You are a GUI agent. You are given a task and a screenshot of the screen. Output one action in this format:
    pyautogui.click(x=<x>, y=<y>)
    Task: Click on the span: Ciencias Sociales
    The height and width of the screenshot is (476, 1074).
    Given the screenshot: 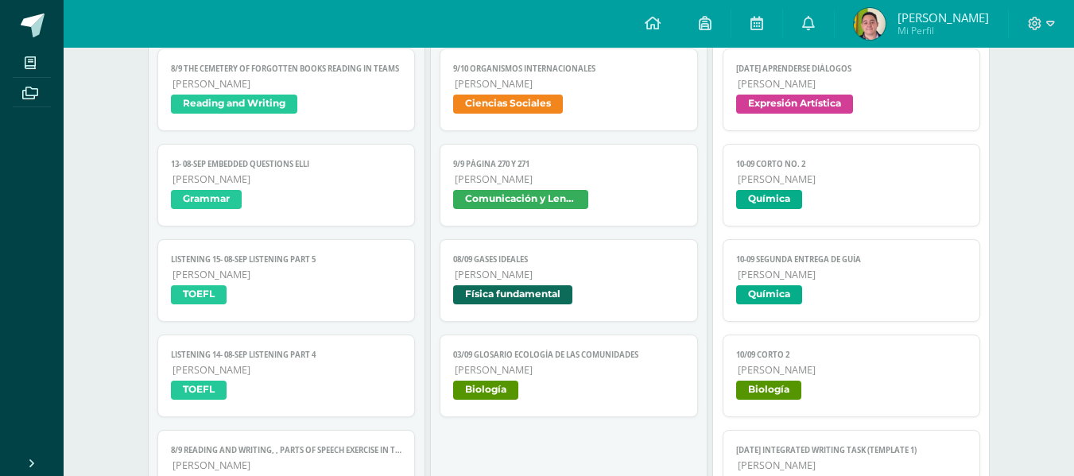 What is the action you would take?
    pyautogui.click(x=508, y=104)
    